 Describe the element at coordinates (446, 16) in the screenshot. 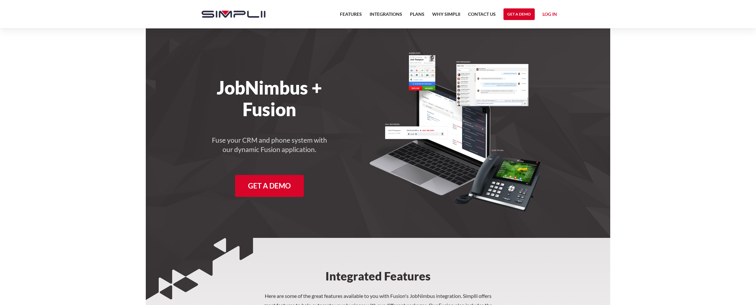

I see `a: Why Simplii` at that location.